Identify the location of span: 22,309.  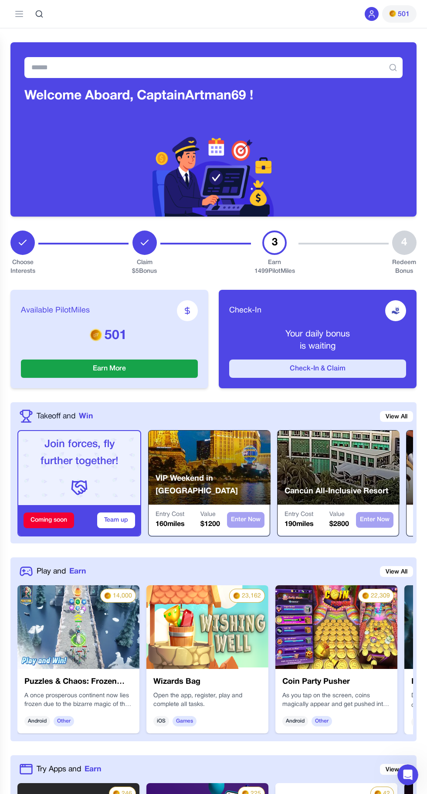
(380, 596).